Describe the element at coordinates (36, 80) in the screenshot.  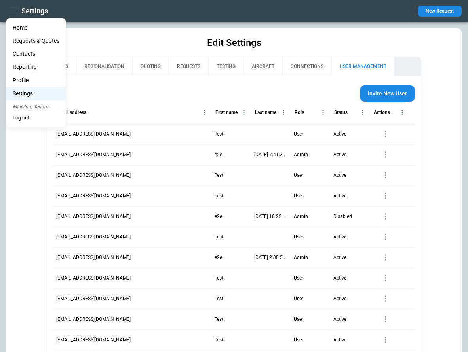
I see `a: Profile` at that location.